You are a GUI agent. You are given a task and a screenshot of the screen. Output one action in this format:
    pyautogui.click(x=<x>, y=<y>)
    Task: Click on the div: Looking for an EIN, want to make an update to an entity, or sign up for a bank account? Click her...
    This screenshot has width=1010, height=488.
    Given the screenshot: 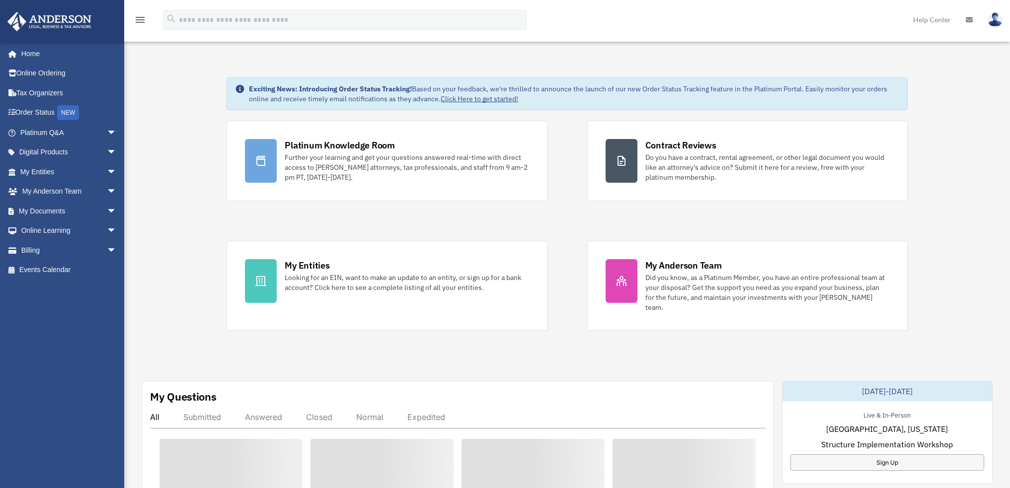 What is the action you would take?
    pyautogui.click(x=406, y=283)
    